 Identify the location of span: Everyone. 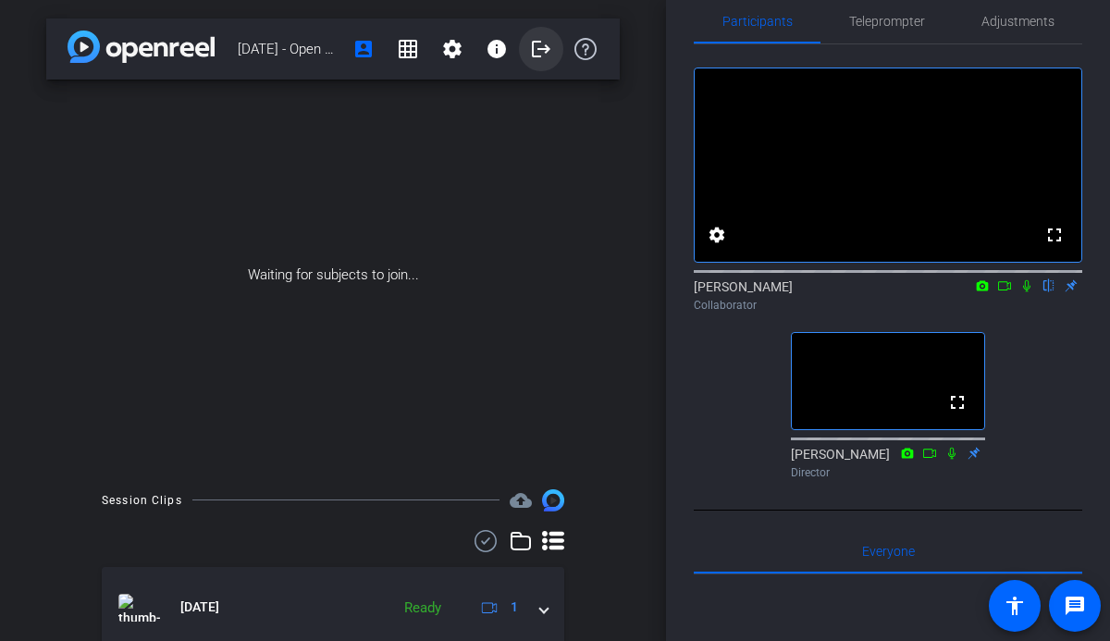
(888, 551).